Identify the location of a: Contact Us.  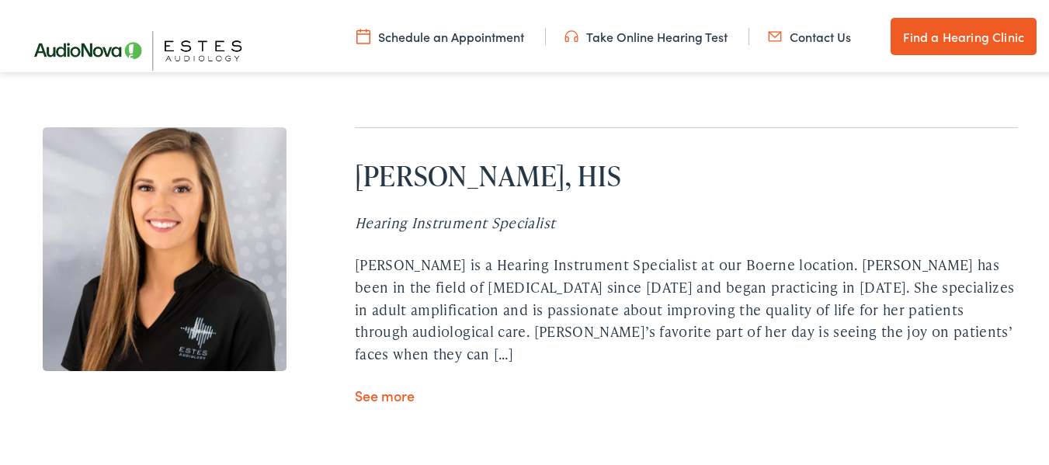
(809, 34).